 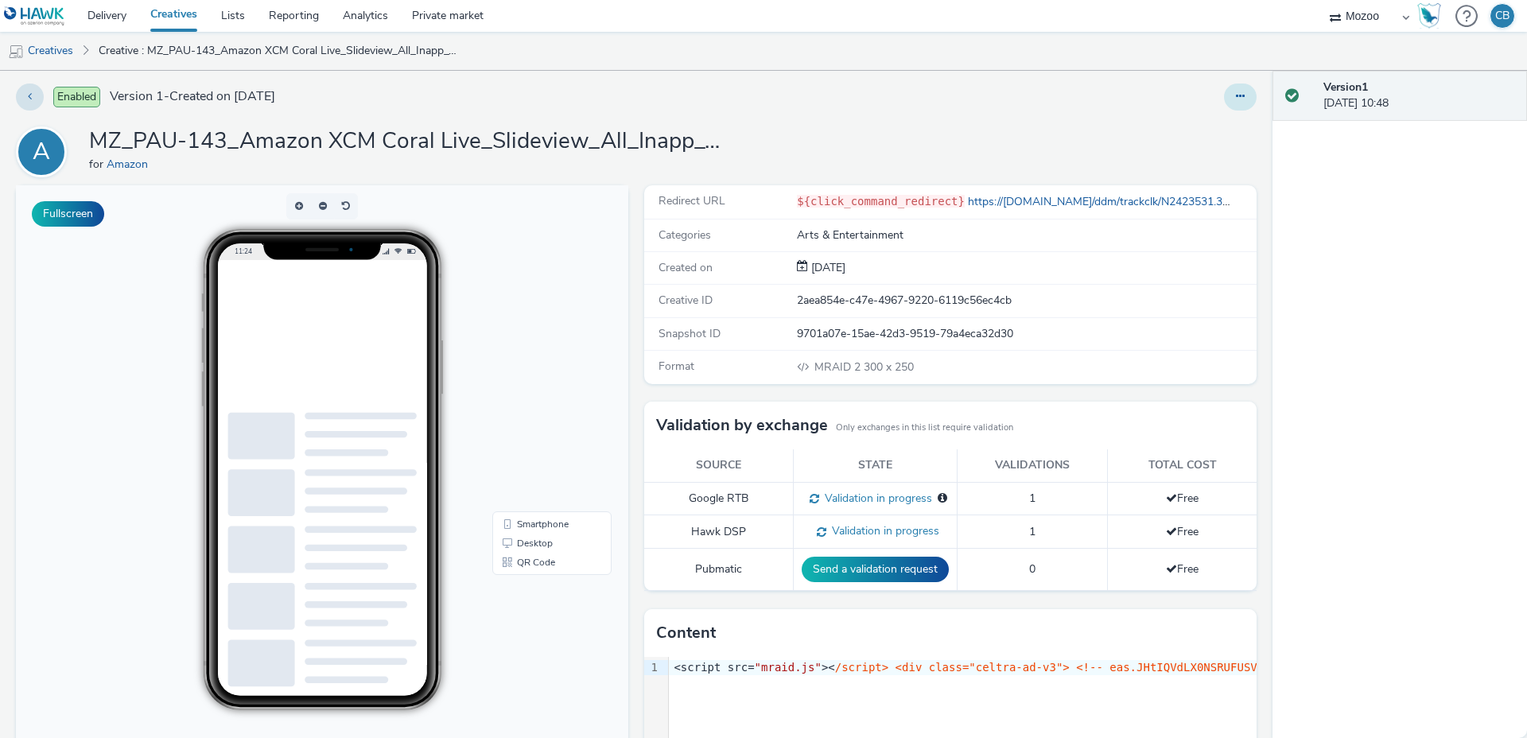 I want to click on h3: Validation by exchange, so click(x=742, y=425).